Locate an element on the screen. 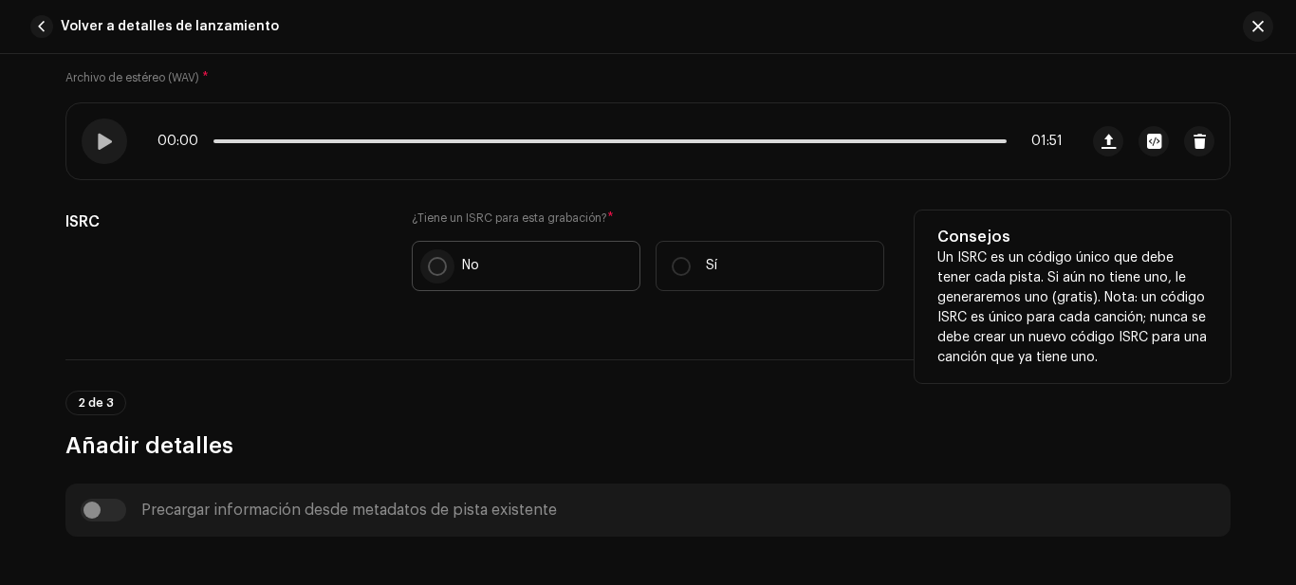 This screenshot has width=1296, height=585. span: 01:51 is located at coordinates (1038, 141).